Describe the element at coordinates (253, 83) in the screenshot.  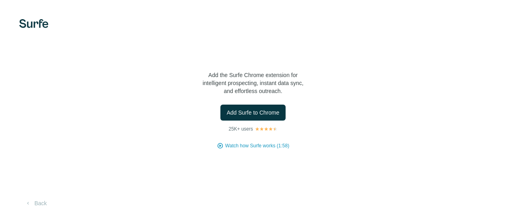
I see `p: Add the Surfe Chrome extension for intelligent prospecting, instant data sync, and effortless out...` at that location.